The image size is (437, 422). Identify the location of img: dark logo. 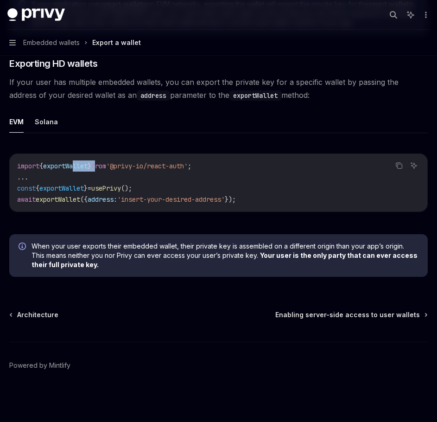
(36, 15).